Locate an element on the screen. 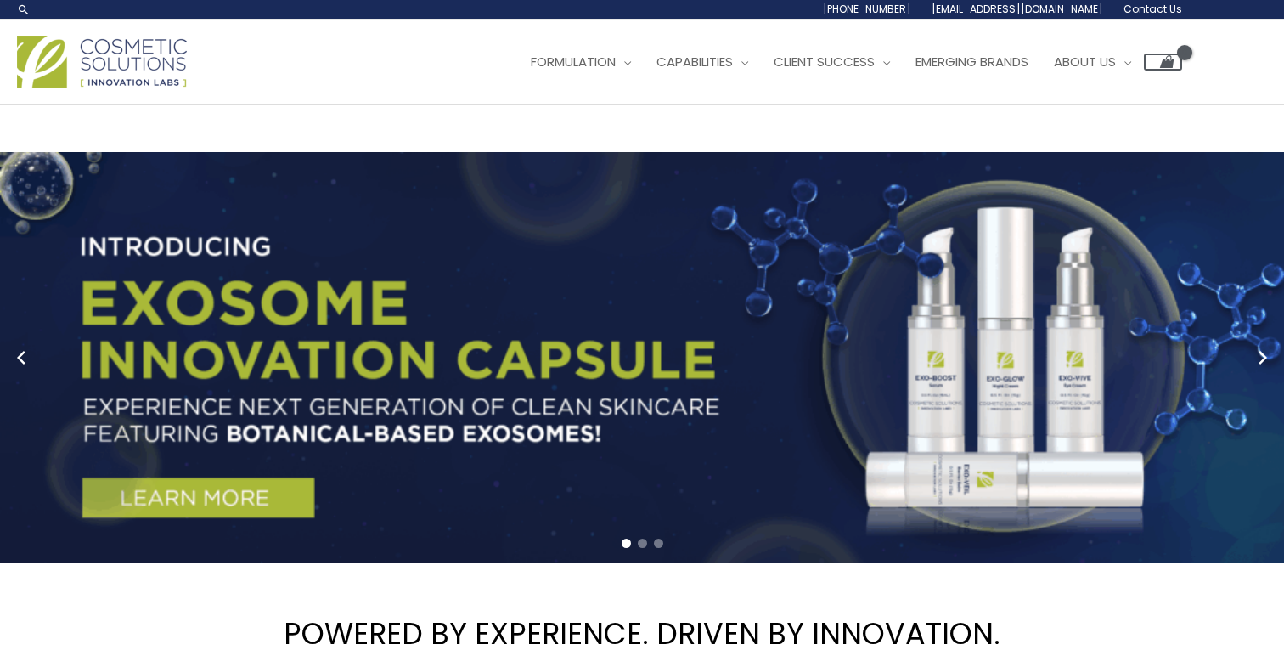 The width and height of the screenshot is (1284, 650). a: Capabilities is located at coordinates (702, 62).